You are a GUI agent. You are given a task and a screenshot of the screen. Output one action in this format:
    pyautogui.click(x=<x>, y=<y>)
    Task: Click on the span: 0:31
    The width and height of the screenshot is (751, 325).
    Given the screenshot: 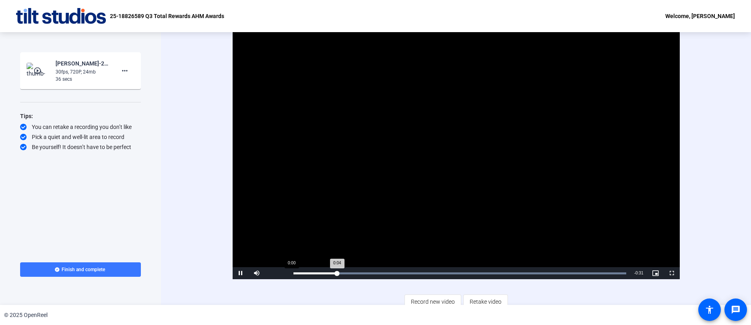 What is the action you would take?
    pyautogui.click(x=639, y=273)
    